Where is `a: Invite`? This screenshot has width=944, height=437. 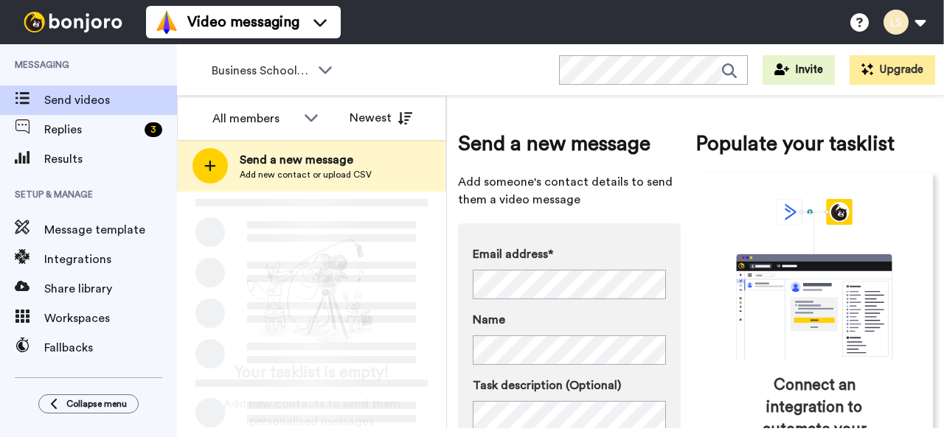 a: Invite is located at coordinates (799, 70).